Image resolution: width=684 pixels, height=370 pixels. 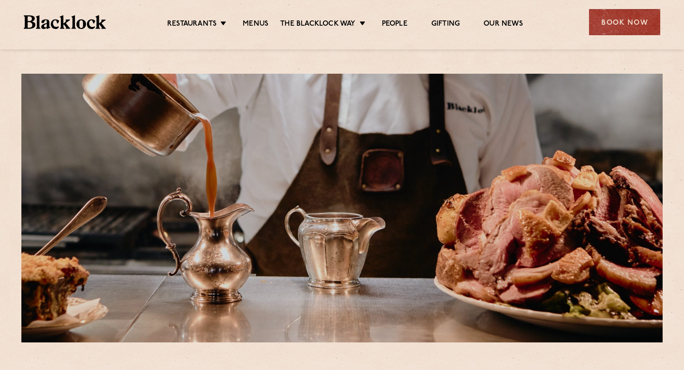 I want to click on a: Gifting, so click(x=446, y=25).